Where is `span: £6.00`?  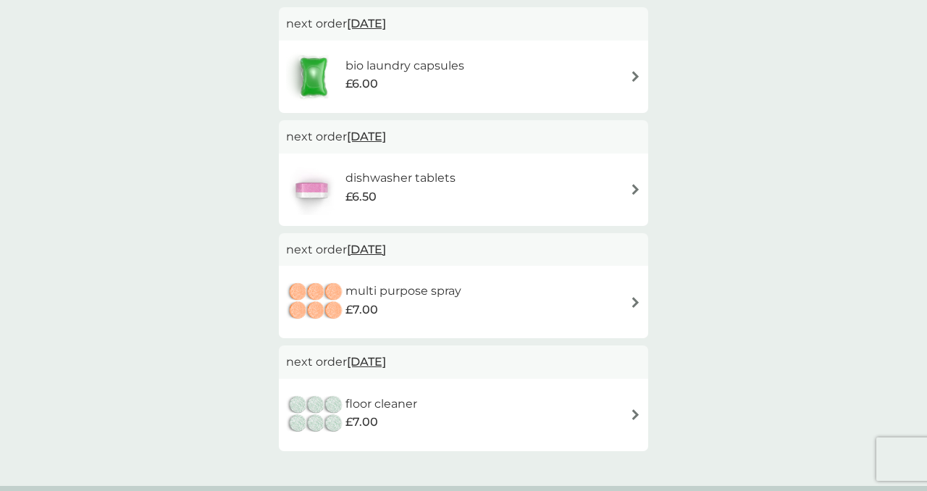
span: £6.00 is located at coordinates (361, 84).